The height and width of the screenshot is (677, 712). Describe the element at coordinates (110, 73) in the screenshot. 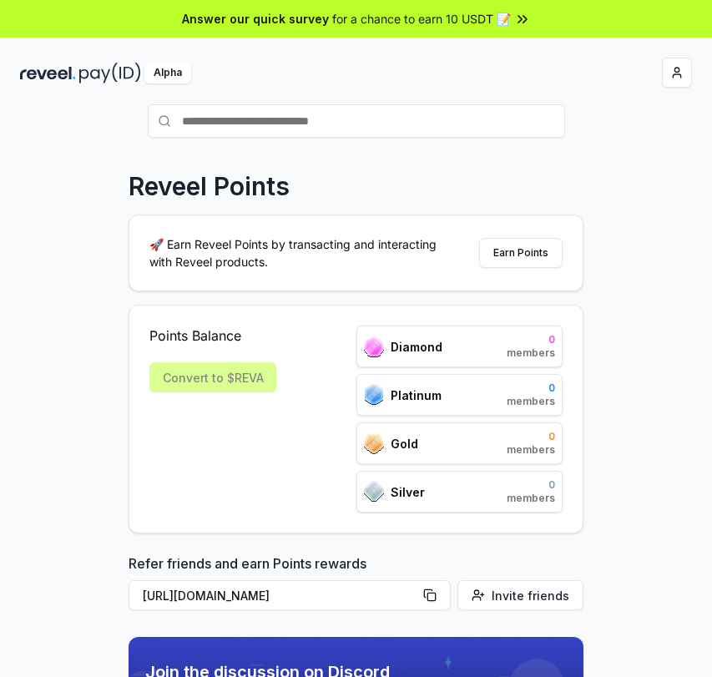

I see `img: pay_id` at that location.